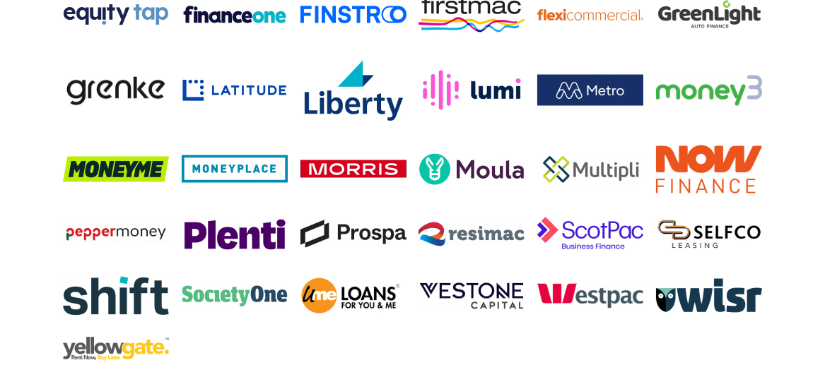 This screenshot has height=382, width=825. Describe the element at coordinates (116, 14) in the screenshot. I see `img: Equity Tap` at that location.